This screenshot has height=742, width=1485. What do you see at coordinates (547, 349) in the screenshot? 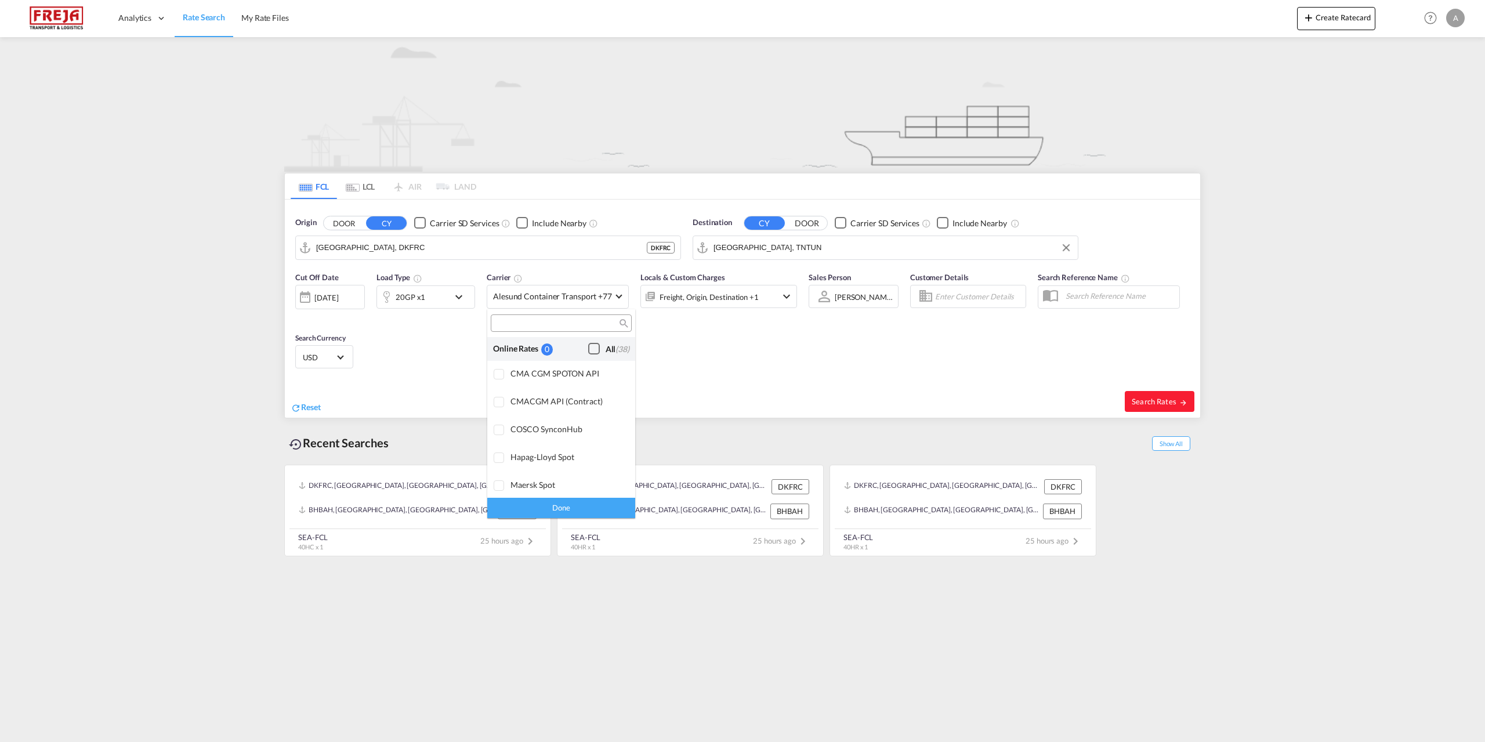
I see `div: 0` at bounding box center [547, 349].